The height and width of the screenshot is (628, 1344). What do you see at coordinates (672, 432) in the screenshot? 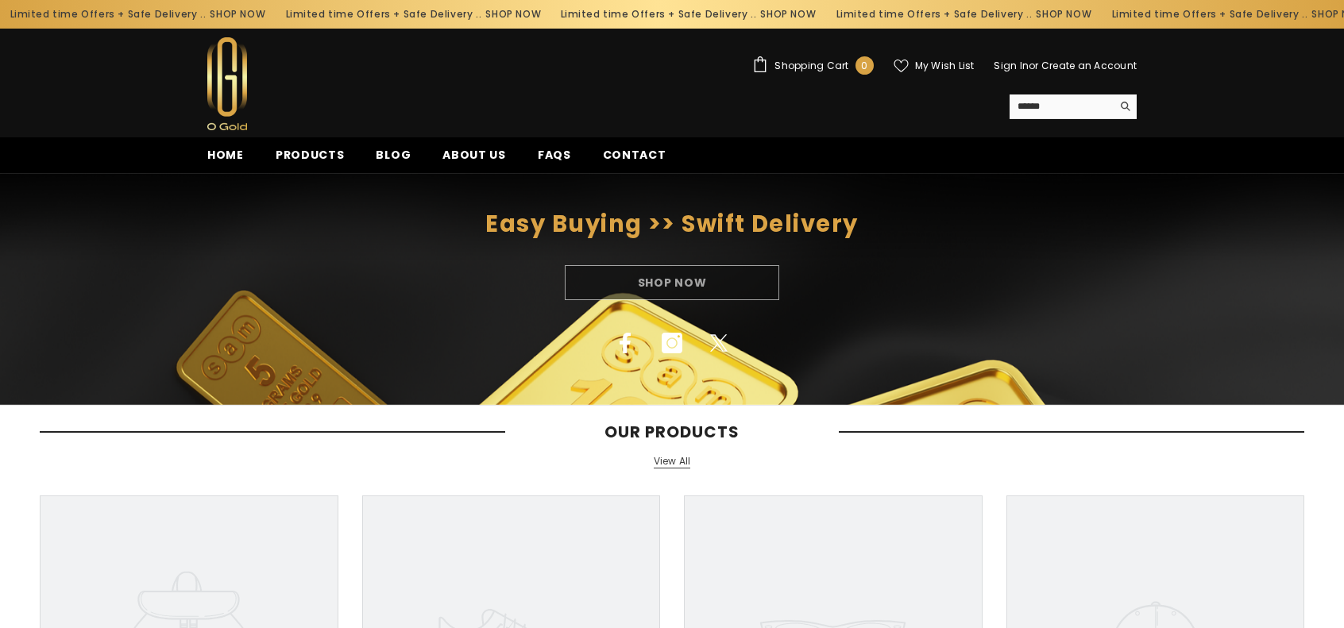
I see `span: Our Products` at bounding box center [672, 432].